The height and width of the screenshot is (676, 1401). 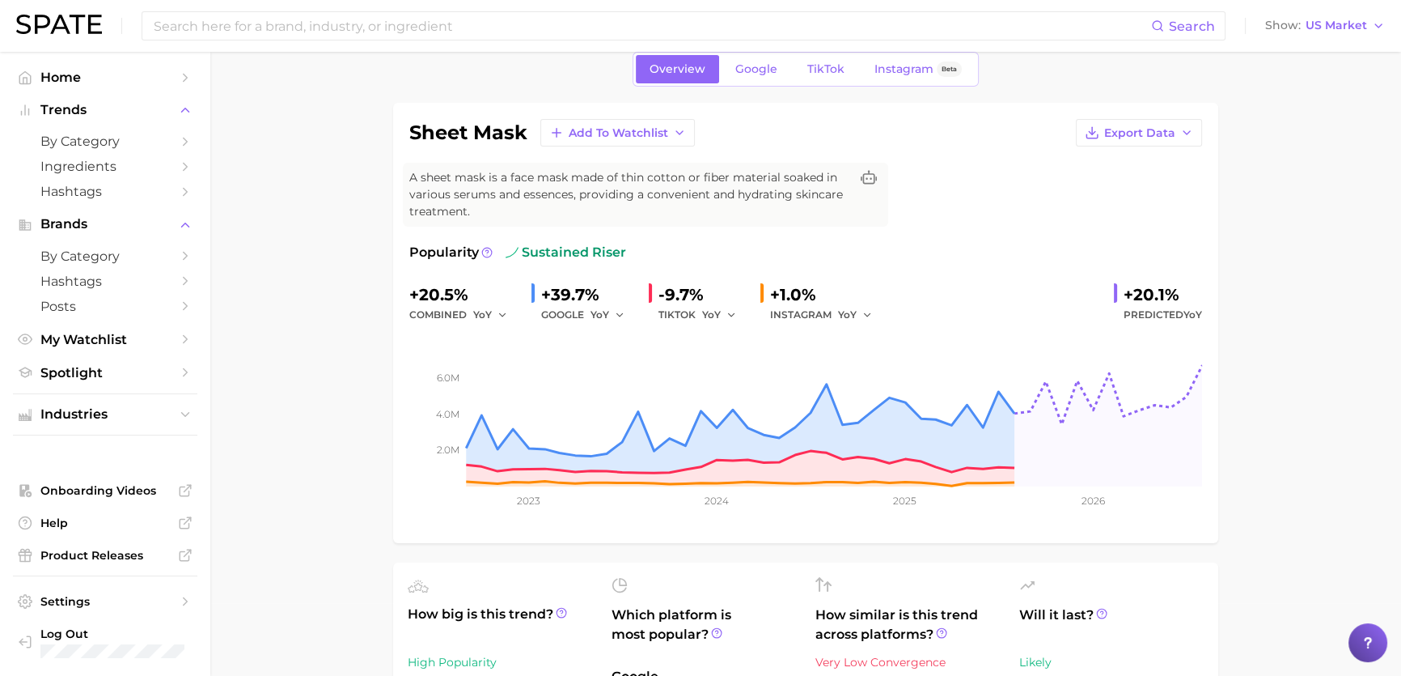 I want to click on span: My Watchlist, so click(x=105, y=339).